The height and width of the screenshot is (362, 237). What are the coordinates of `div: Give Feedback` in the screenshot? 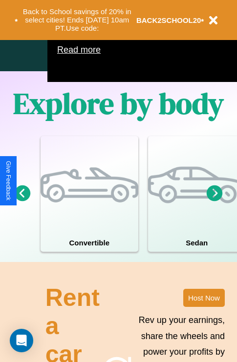 It's located at (8, 181).